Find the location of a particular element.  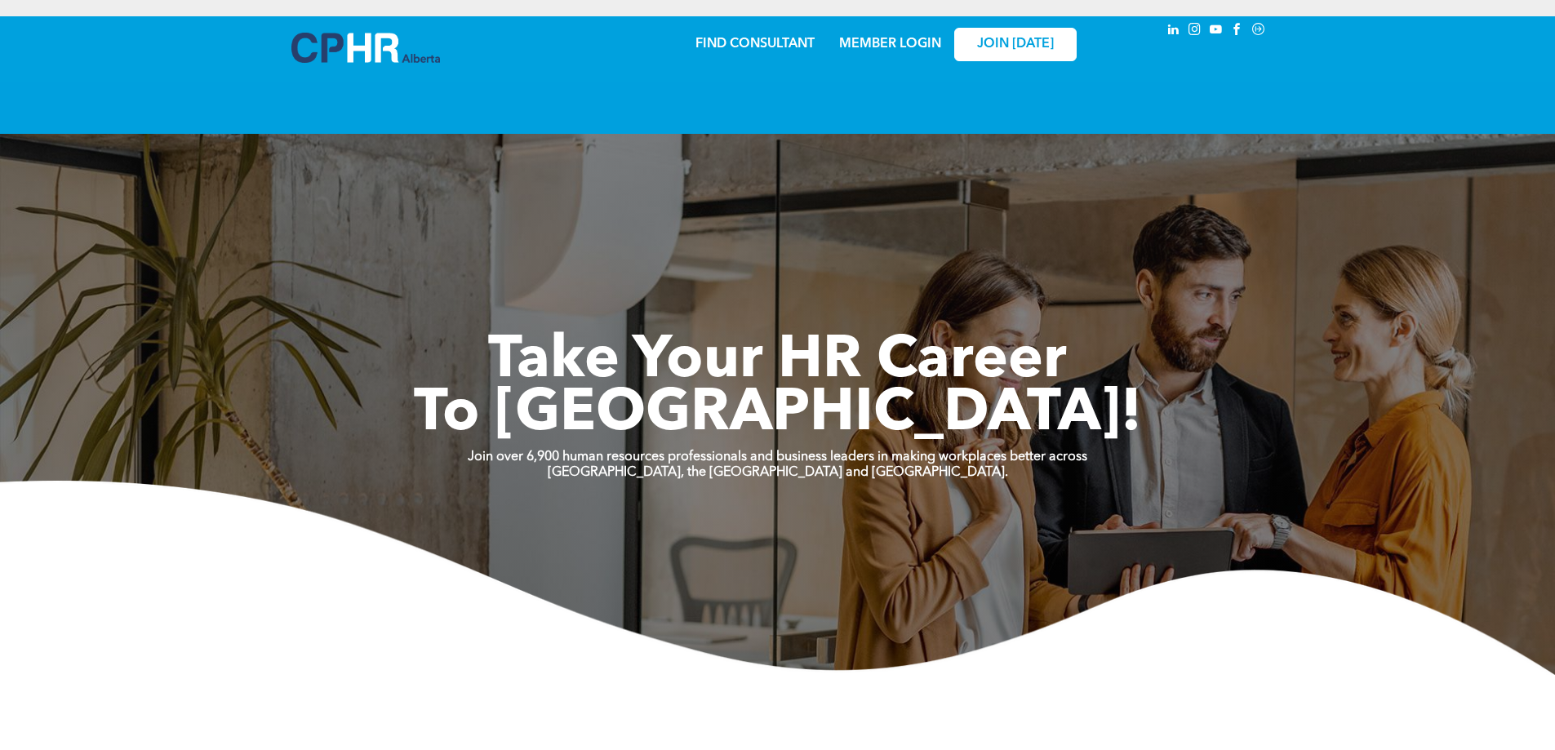

strong: Join over 6,900 human resources professionals and business leaders in making workplaces better ac... is located at coordinates (777, 457).